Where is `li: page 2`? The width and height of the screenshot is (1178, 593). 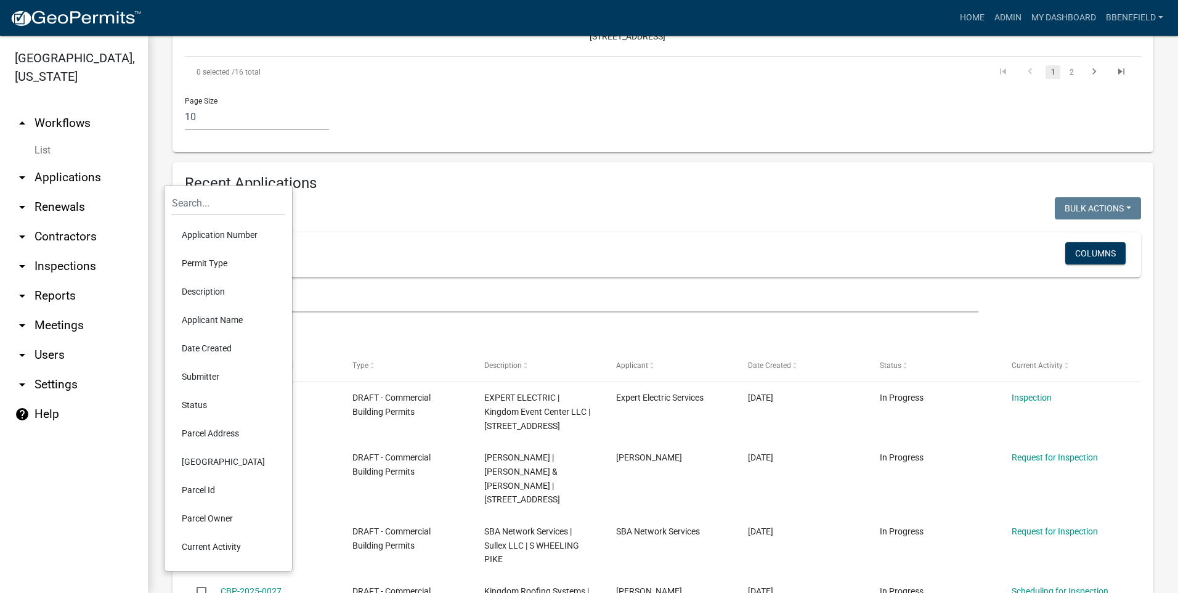
li: page 2 is located at coordinates (1071, 72).